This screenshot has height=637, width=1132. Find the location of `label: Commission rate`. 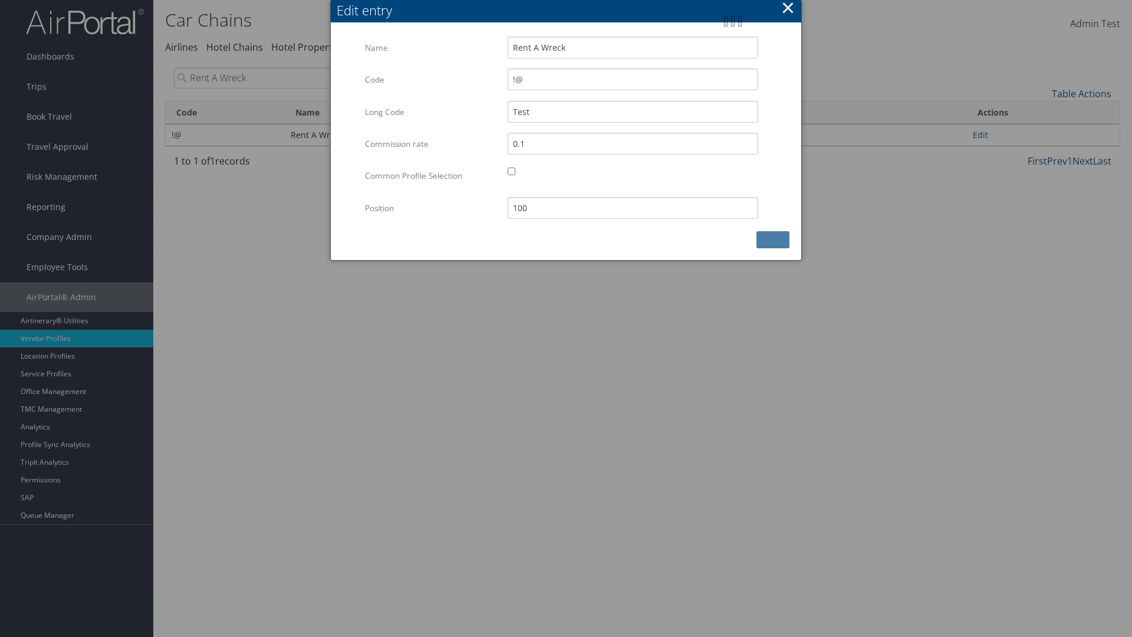

label: Commission rate is located at coordinates (432, 144).